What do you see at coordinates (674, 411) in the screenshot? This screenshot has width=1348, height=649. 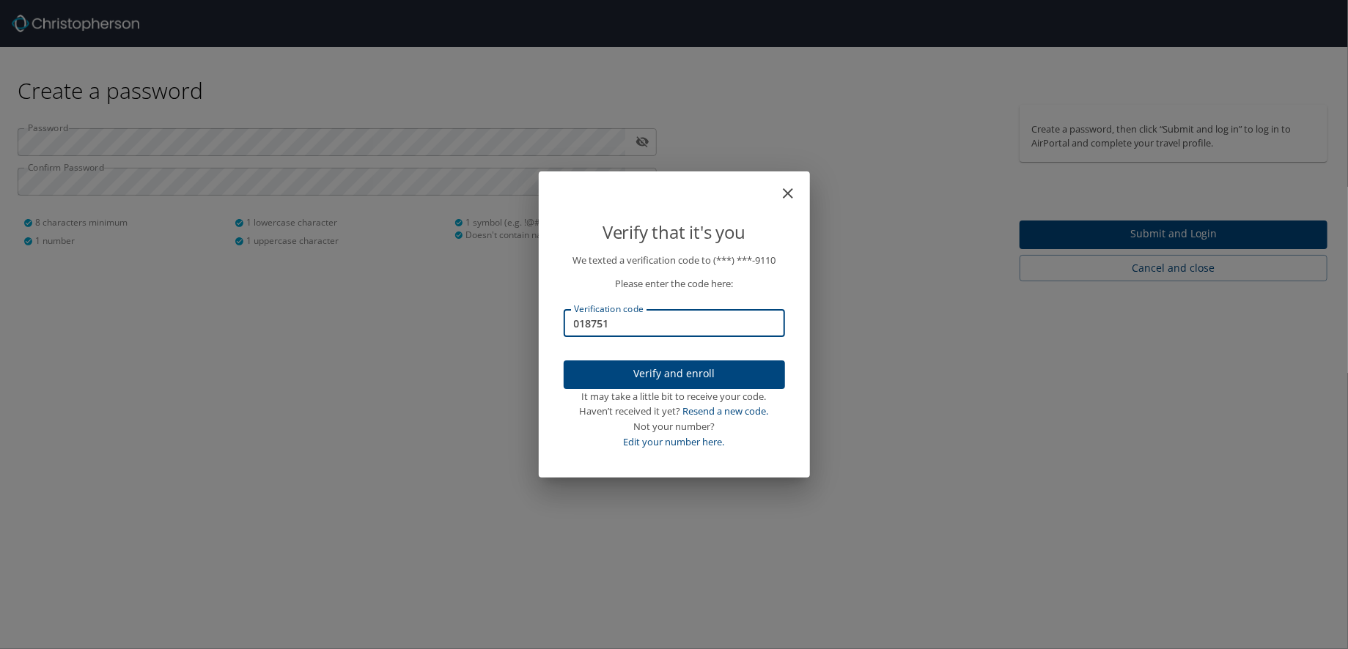 I see `div: Haven’t received it yet?` at bounding box center [674, 411].